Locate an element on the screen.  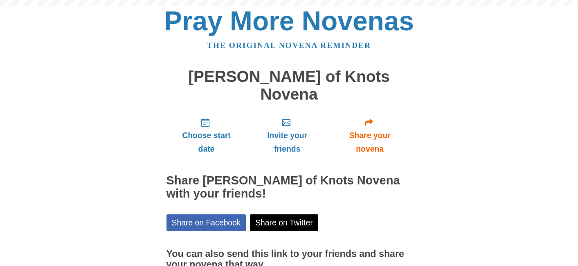
span: Choose start date is located at coordinates (207, 142).